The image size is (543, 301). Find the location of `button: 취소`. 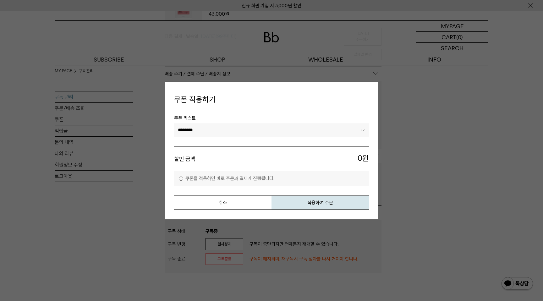

button: 취소 is located at coordinates (223, 203).